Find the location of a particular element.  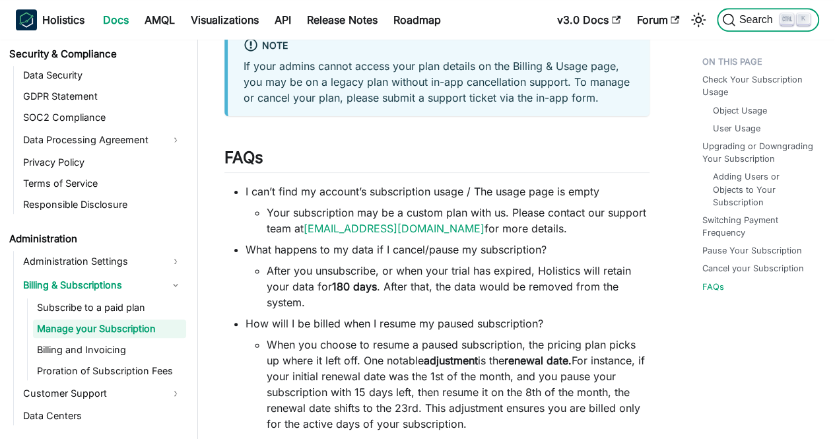

div: Note is located at coordinates (438, 46).